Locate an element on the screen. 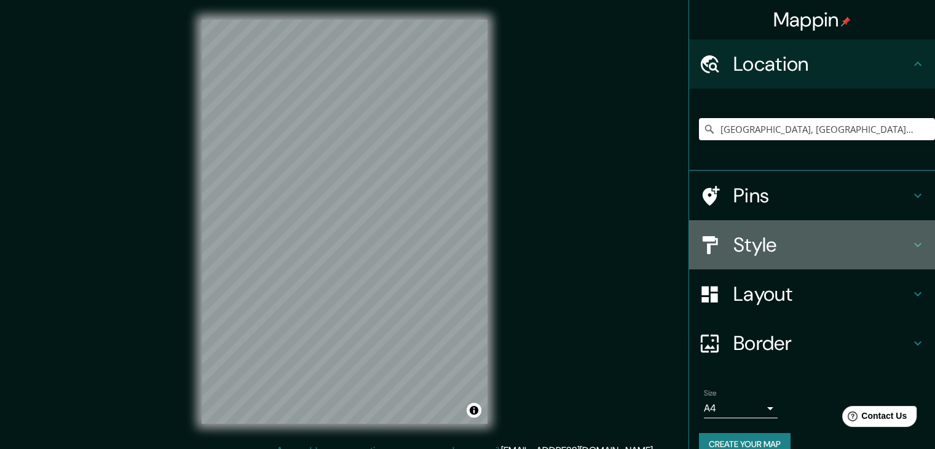 This screenshot has width=935, height=449. div: Location is located at coordinates (812, 64).